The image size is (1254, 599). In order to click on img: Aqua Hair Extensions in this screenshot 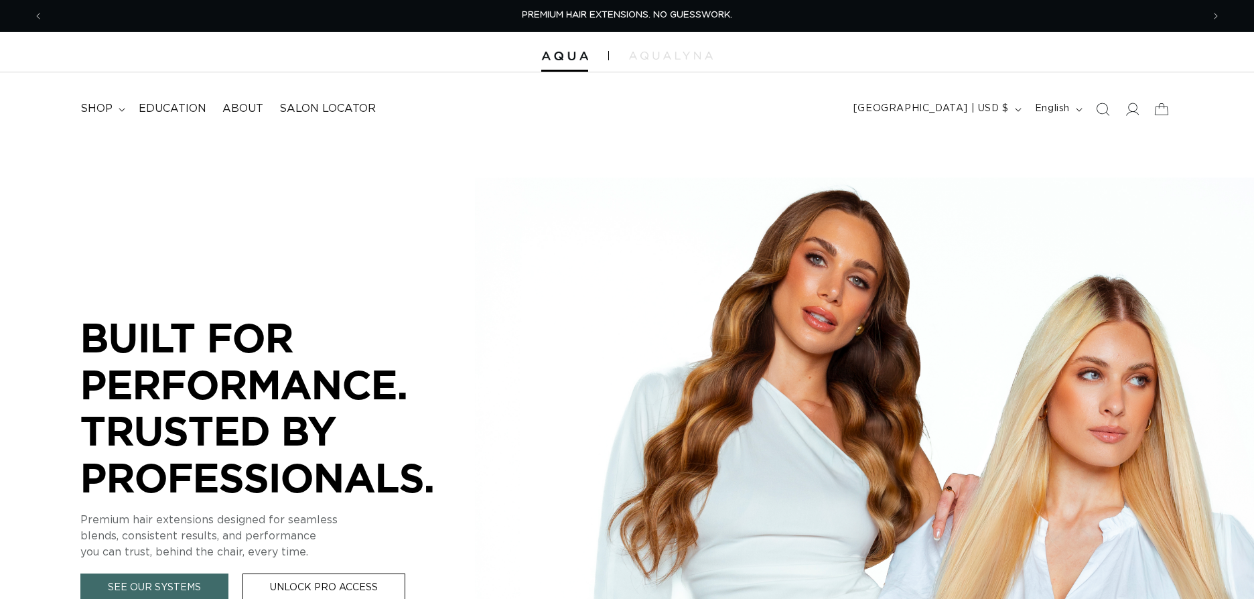, I will do `click(565, 56)`.